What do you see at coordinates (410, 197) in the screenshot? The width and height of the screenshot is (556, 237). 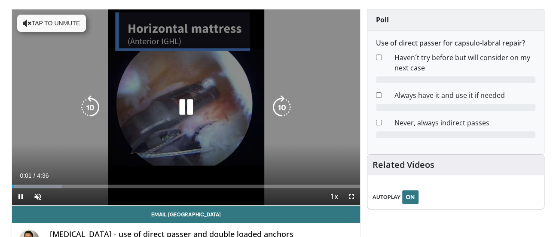 I see `button: ON` at bounding box center [410, 197].